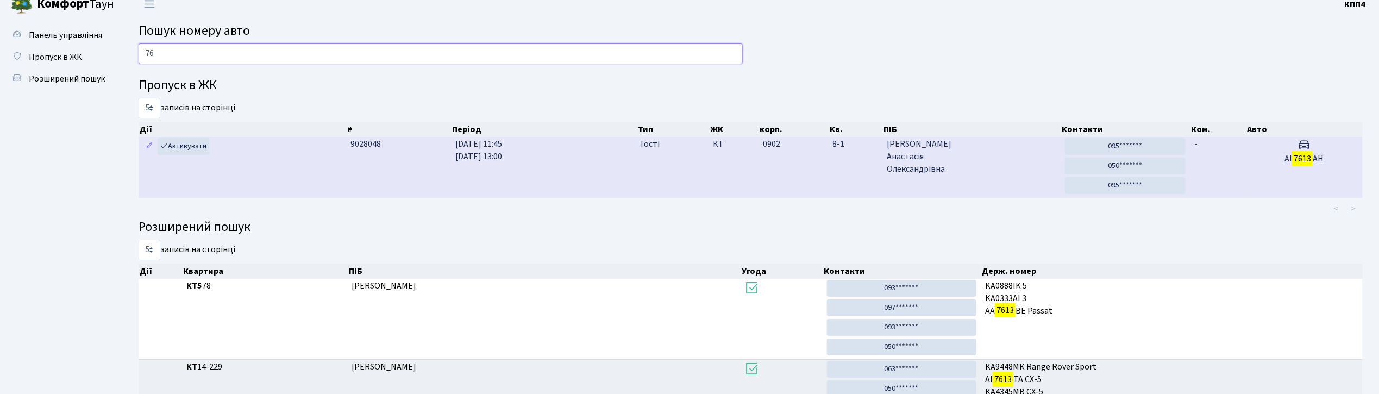  I want to click on th: Тип, so click(672, 129).